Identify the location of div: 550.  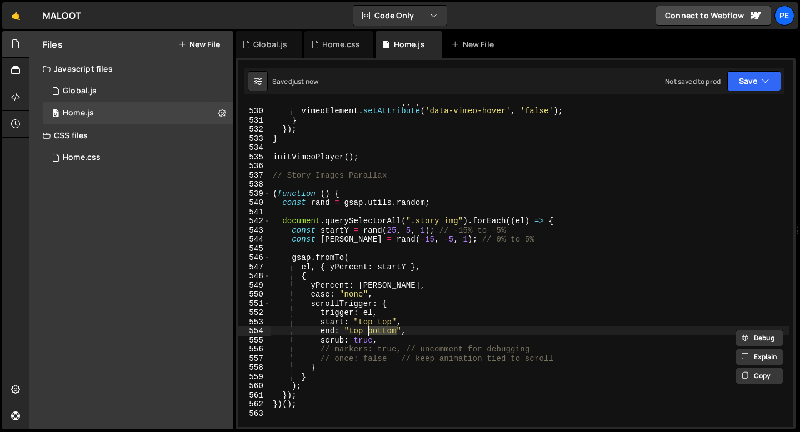
(254, 294).